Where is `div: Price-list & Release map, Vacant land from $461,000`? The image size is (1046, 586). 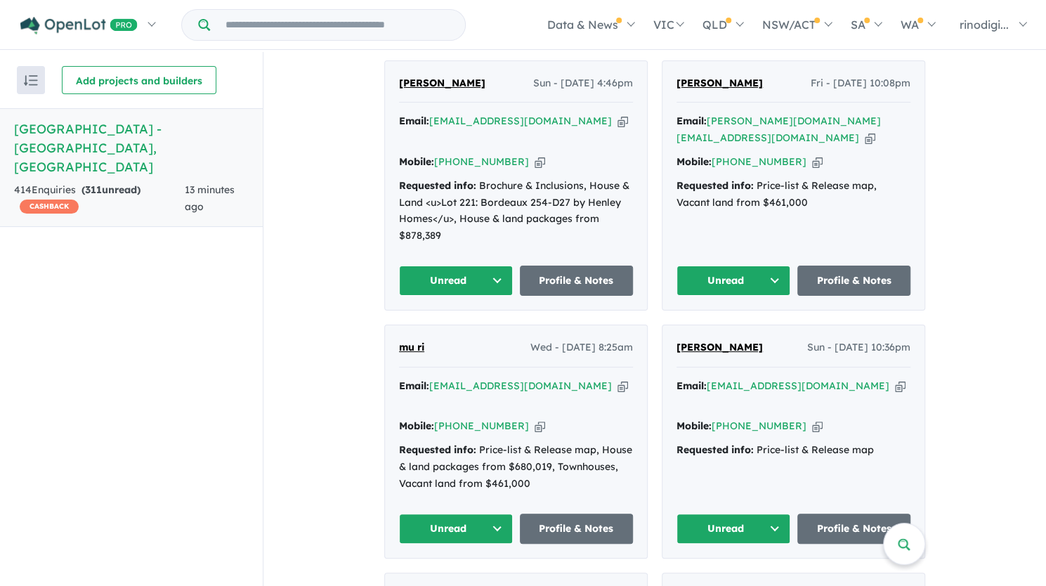 div: Price-list & Release map, Vacant land from $461,000 is located at coordinates (793, 195).